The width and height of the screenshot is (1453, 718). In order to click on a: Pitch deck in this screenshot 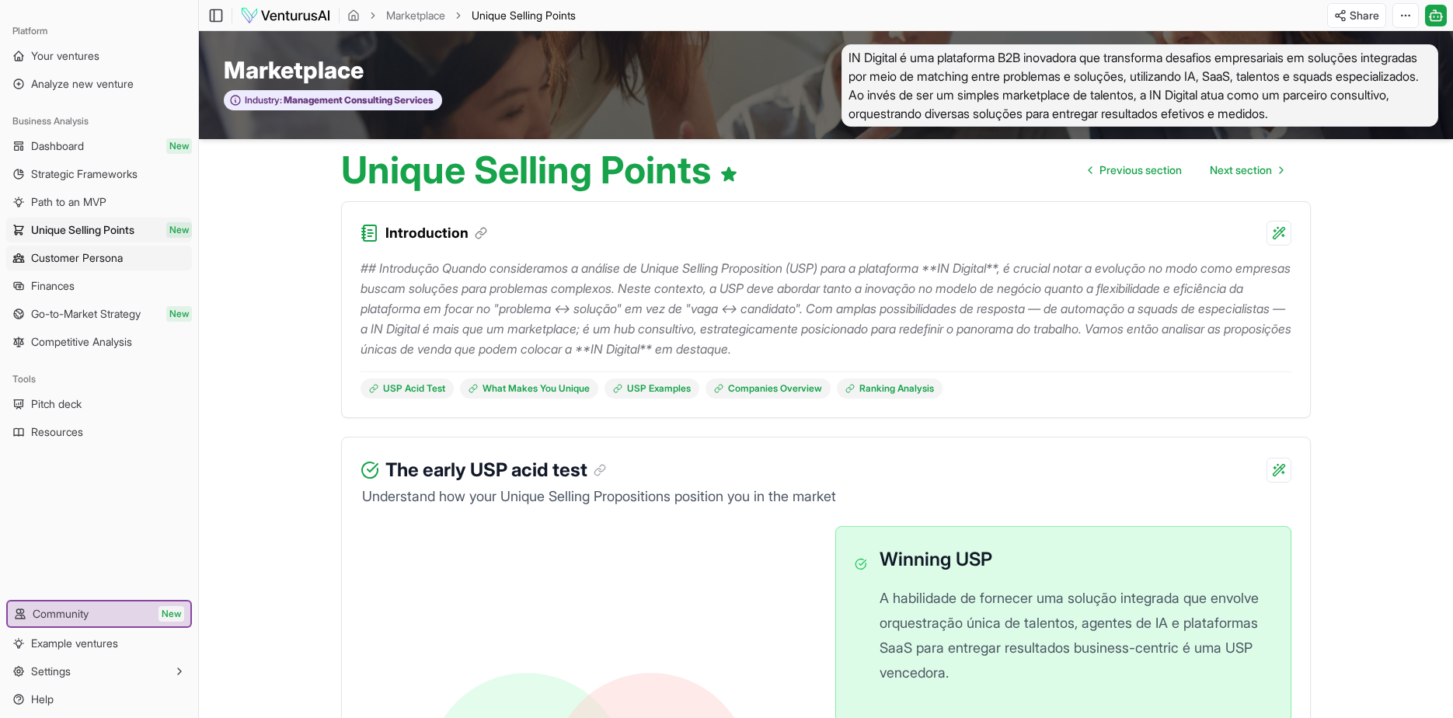, I will do `click(99, 404)`.